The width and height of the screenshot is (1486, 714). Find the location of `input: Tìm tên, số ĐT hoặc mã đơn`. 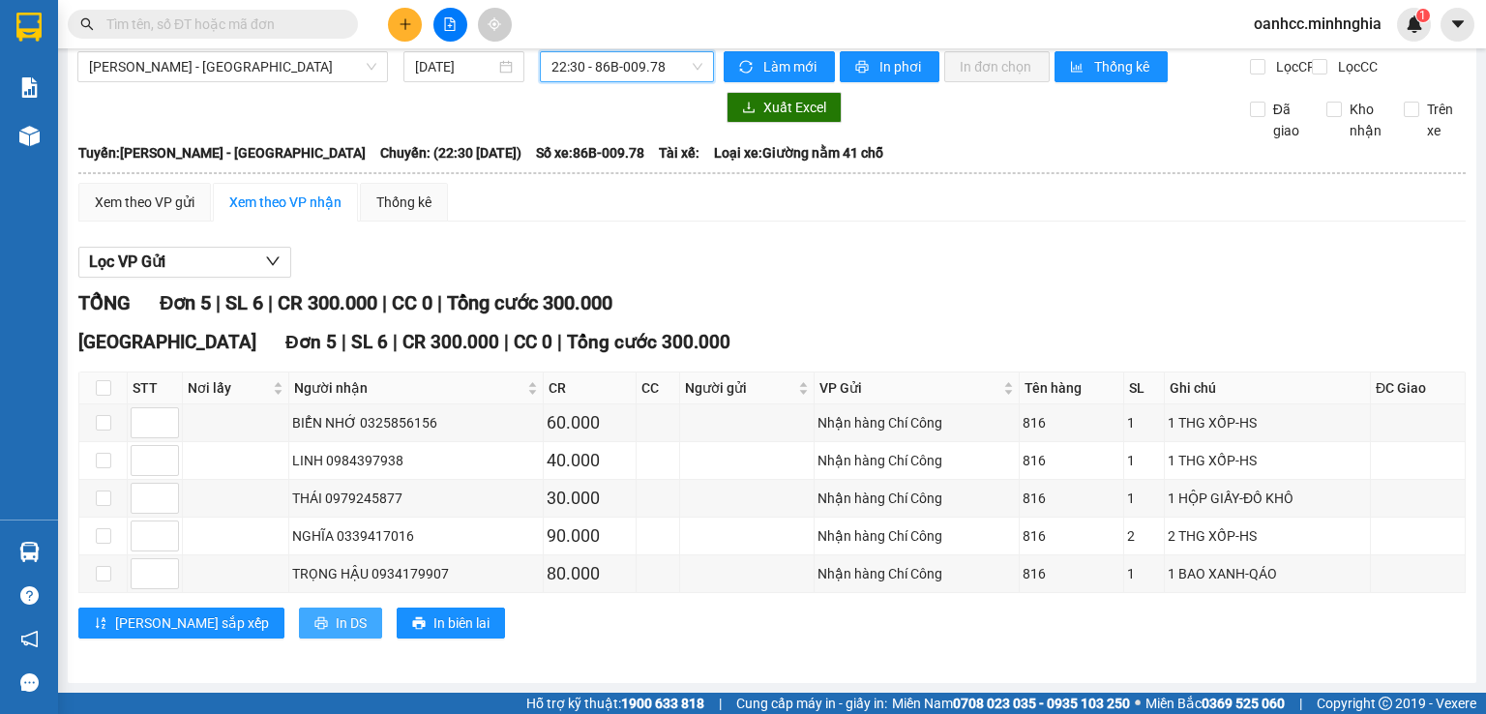

input: Tìm tên, số ĐT hoặc mã đơn is located at coordinates (221, 24).